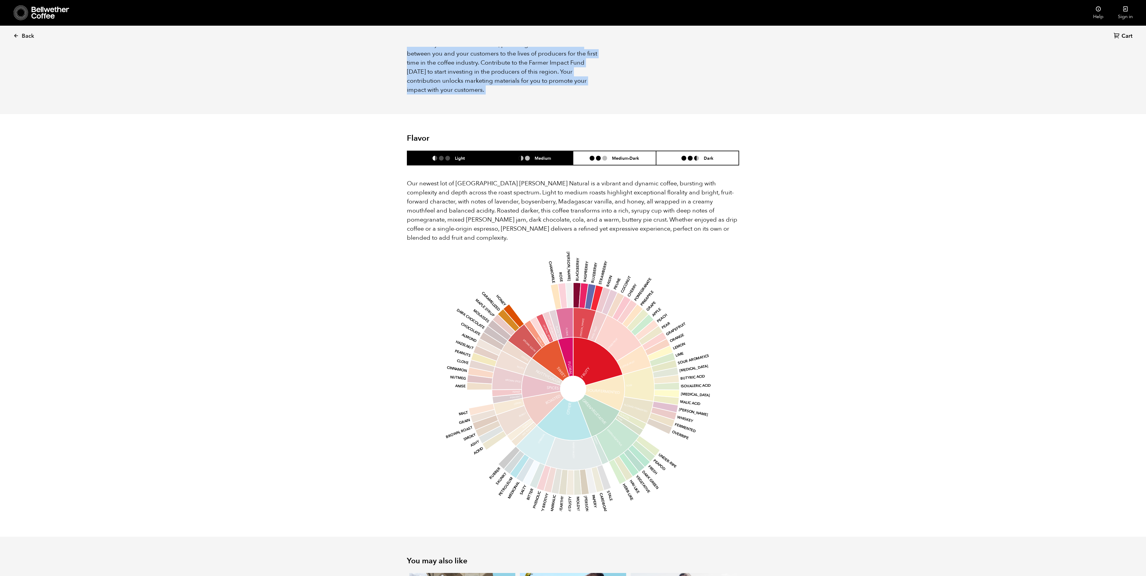 The height and width of the screenshot is (576, 1146). What do you see at coordinates (28, 36) in the screenshot?
I see `span: Back` at bounding box center [28, 36].